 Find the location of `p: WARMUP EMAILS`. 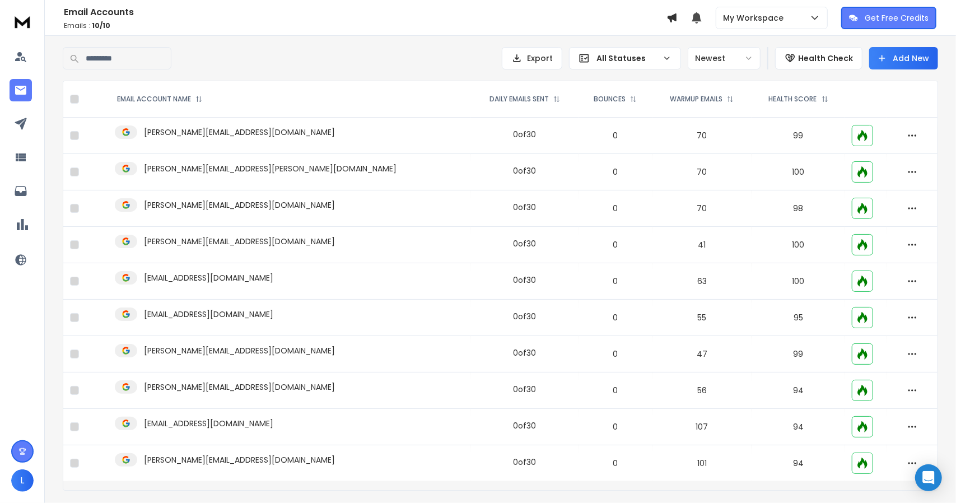

p: WARMUP EMAILS is located at coordinates (696, 99).